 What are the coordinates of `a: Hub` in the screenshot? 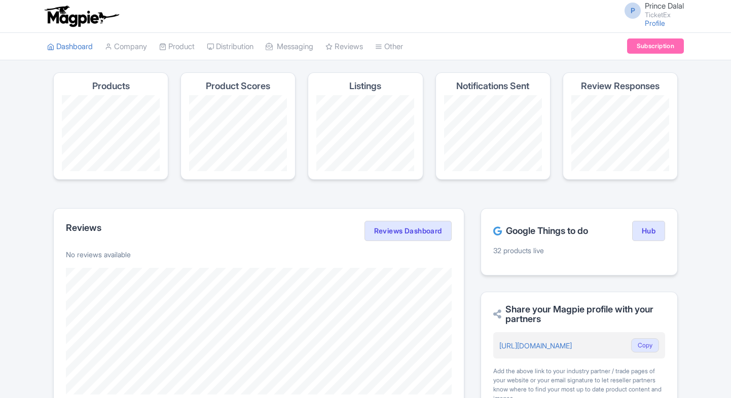 It's located at (648, 231).